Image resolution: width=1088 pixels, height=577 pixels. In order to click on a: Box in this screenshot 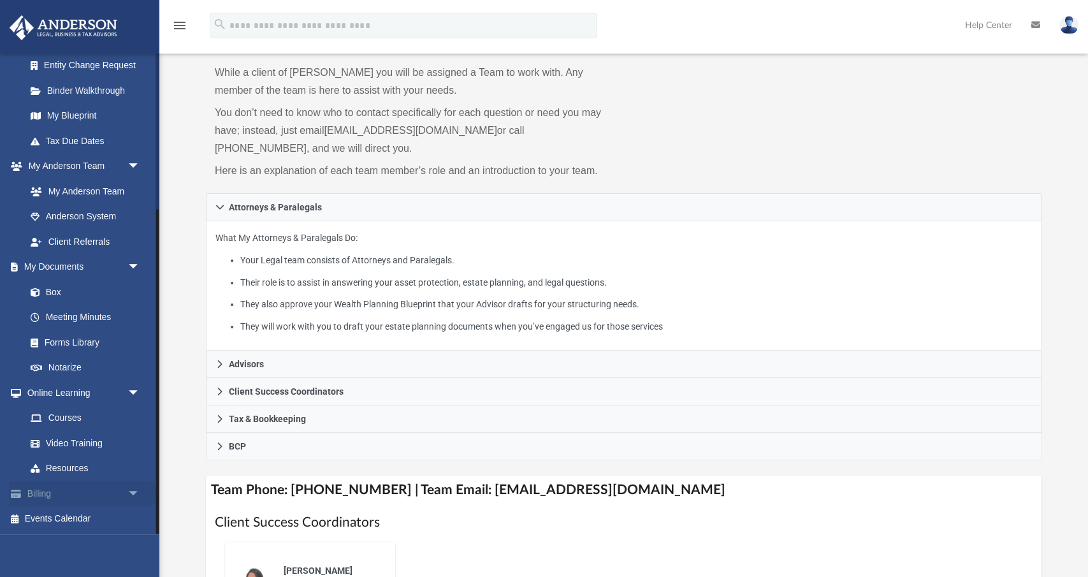, I will do `click(82, 292)`.